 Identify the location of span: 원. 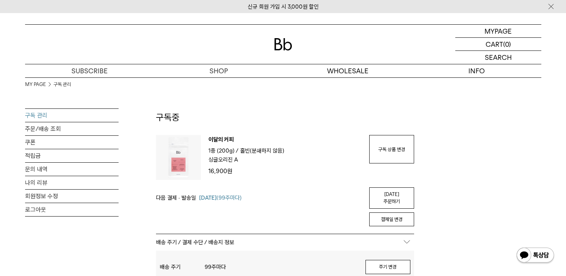
(230, 171).